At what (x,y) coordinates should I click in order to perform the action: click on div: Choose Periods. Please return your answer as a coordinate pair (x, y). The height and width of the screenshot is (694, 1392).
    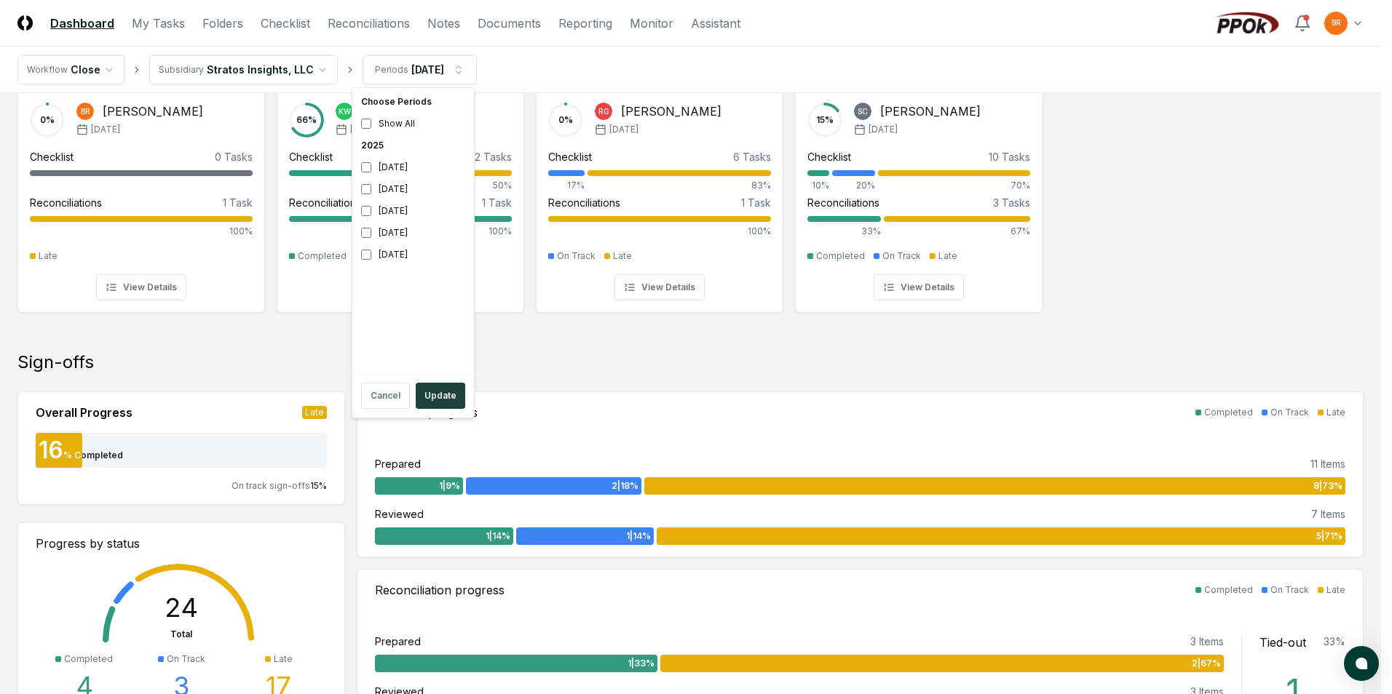
    Looking at the image, I should click on (413, 102).